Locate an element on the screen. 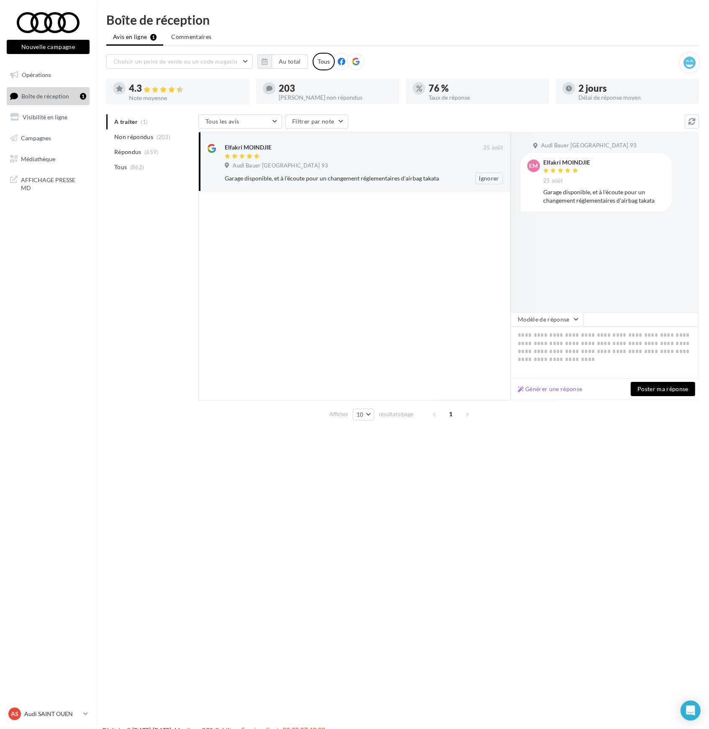 The height and width of the screenshot is (729, 709). span: (203) is located at coordinates (164, 137).